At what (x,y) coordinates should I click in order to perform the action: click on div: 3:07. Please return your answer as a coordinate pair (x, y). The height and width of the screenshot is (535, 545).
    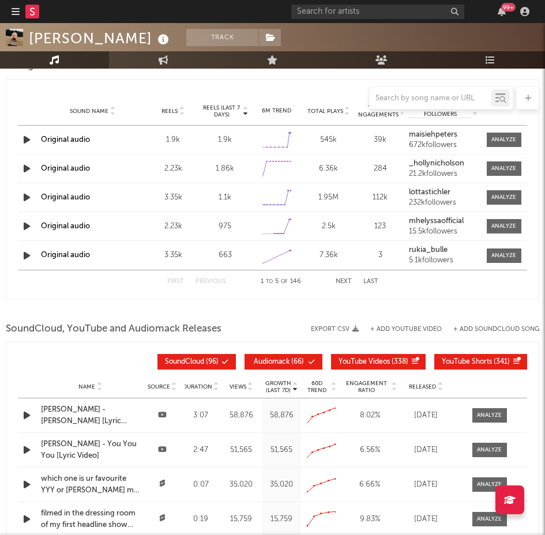
    Looking at the image, I should click on (201, 416).